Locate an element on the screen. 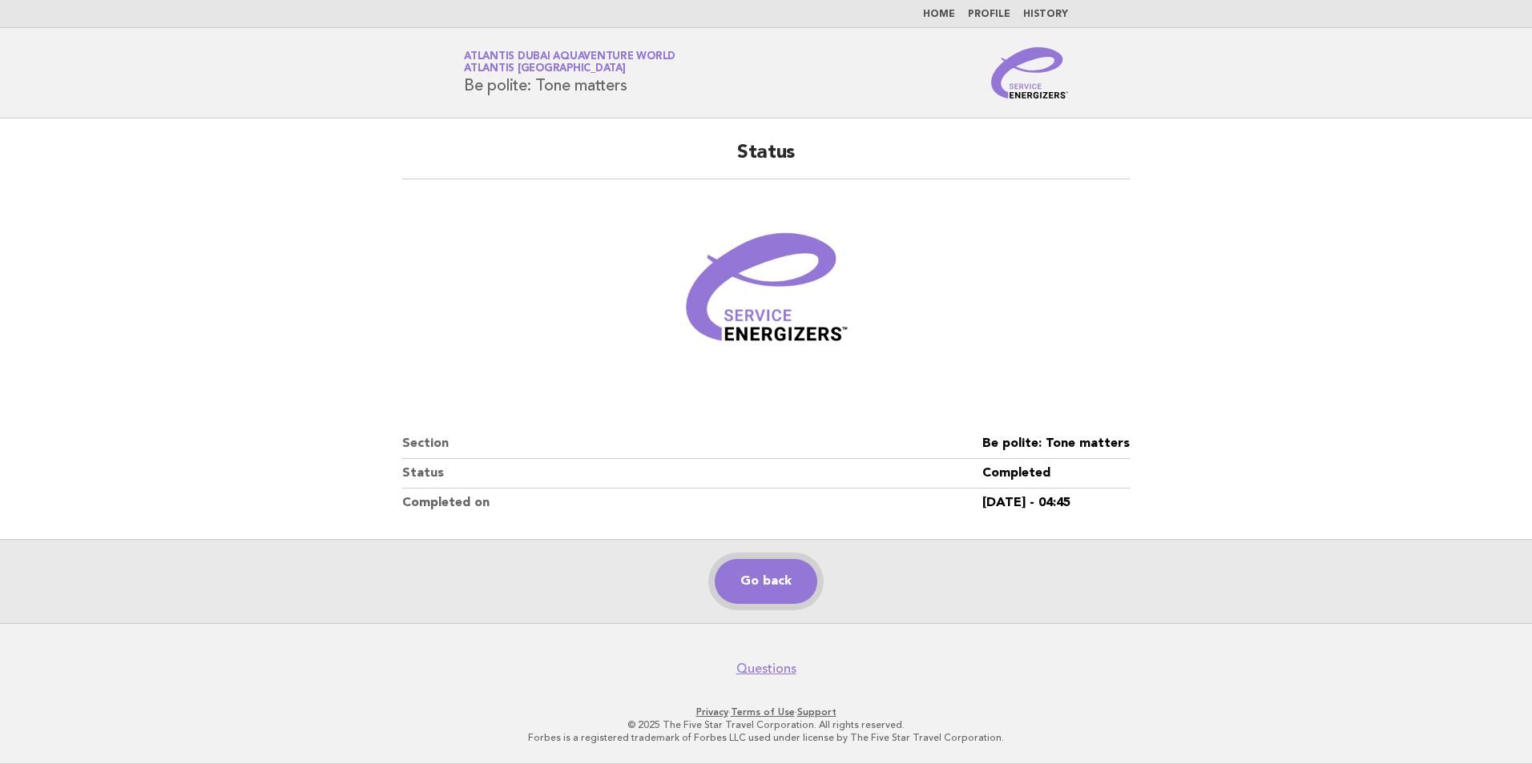 This screenshot has width=1532, height=764. dt: Section is located at coordinates (692, 444).